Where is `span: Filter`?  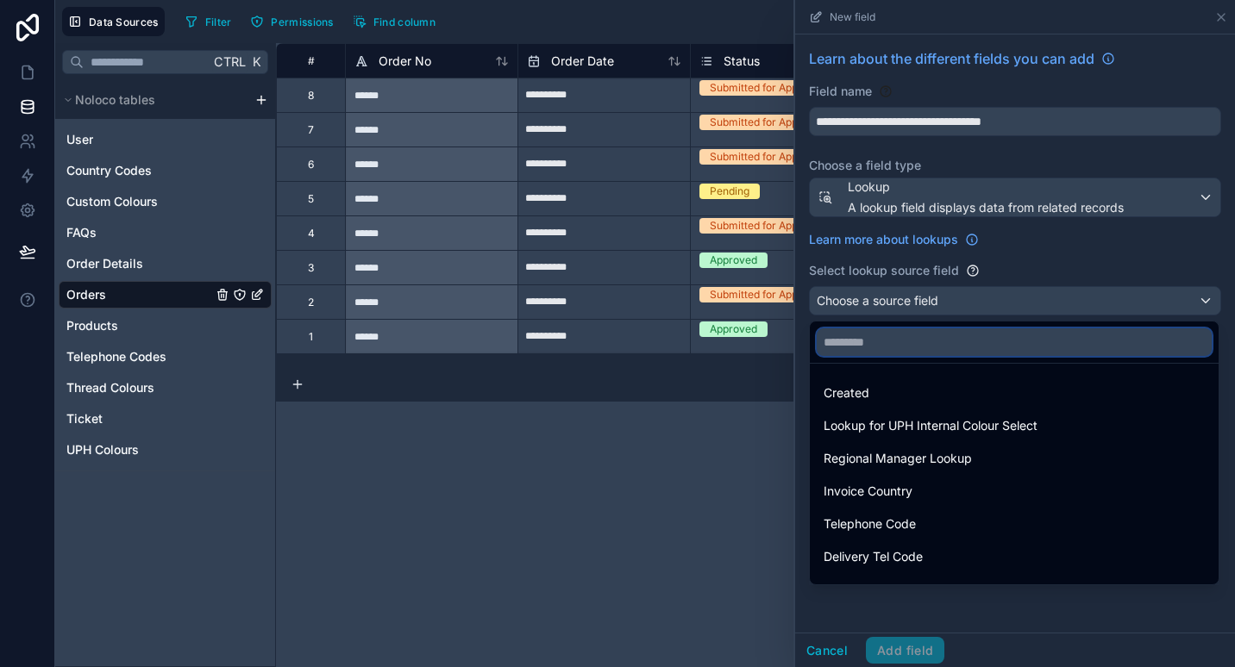 span: Filter is located at coordinates (218, 22).